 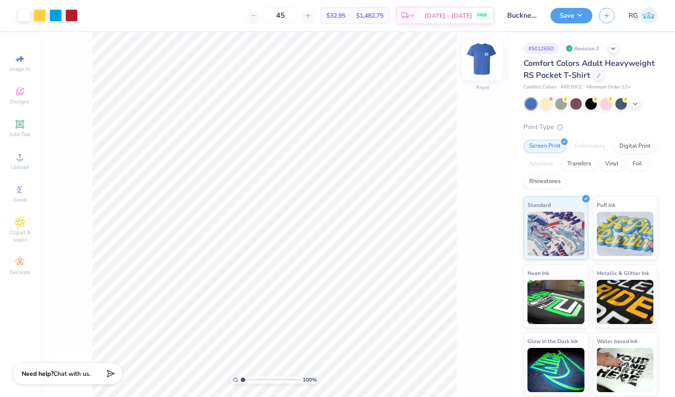 I want to click on span: Puff Ink, so click(x=606, y=204).